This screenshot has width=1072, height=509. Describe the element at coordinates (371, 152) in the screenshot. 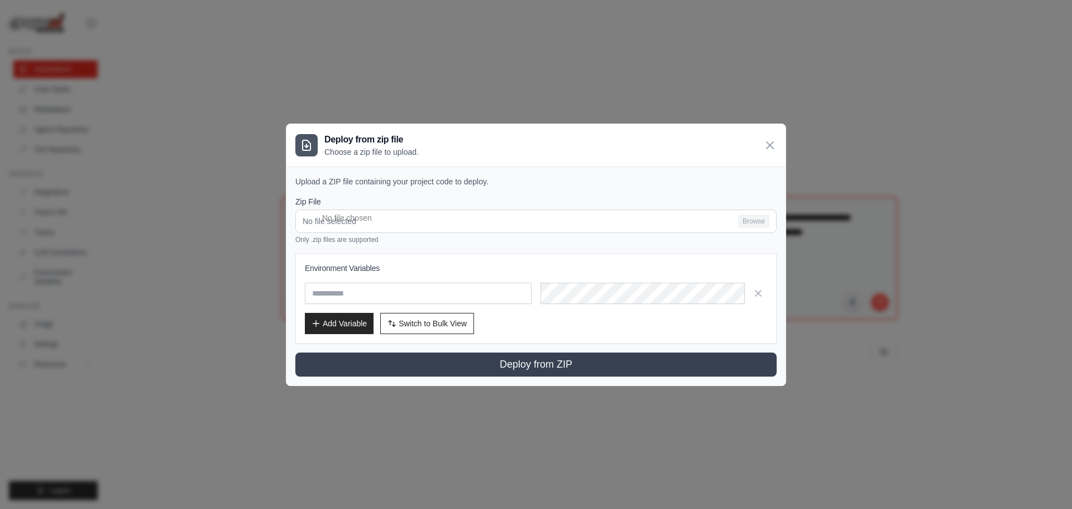

I see `p: Choose a zip file to upload.` at that location.